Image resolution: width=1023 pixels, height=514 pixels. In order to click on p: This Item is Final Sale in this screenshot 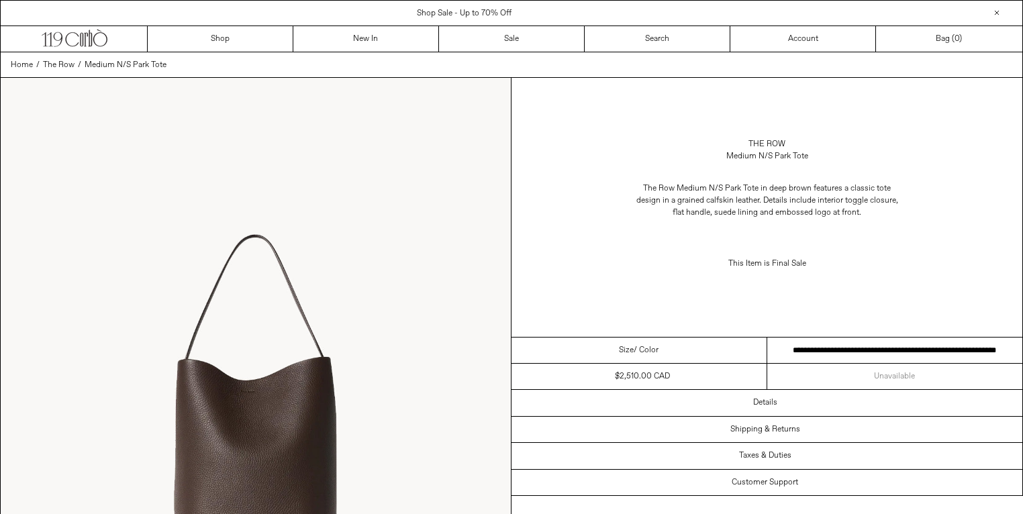, I will do `click(767, 264)`.